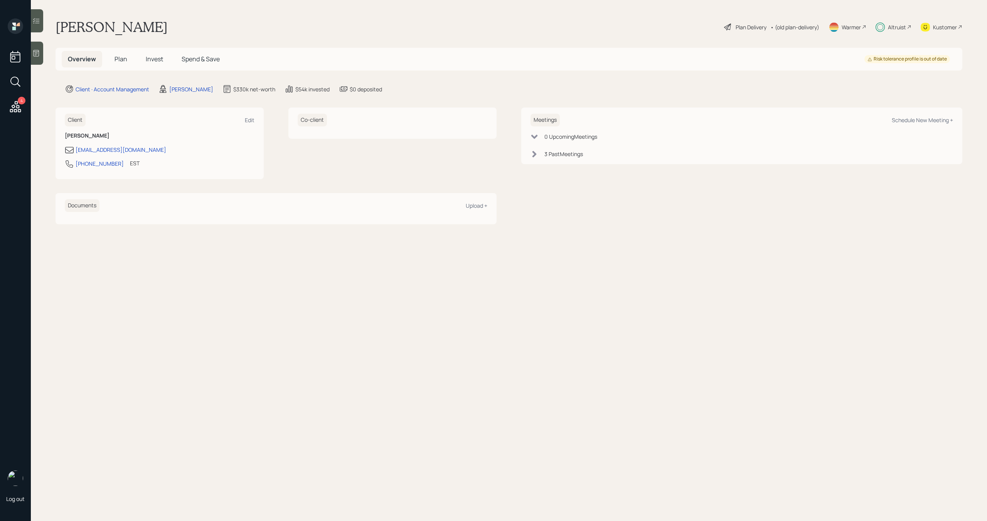 Image resolution: width=987 pixels, height=521 pixels. I want to click on span: Overview, so click(82, 59).